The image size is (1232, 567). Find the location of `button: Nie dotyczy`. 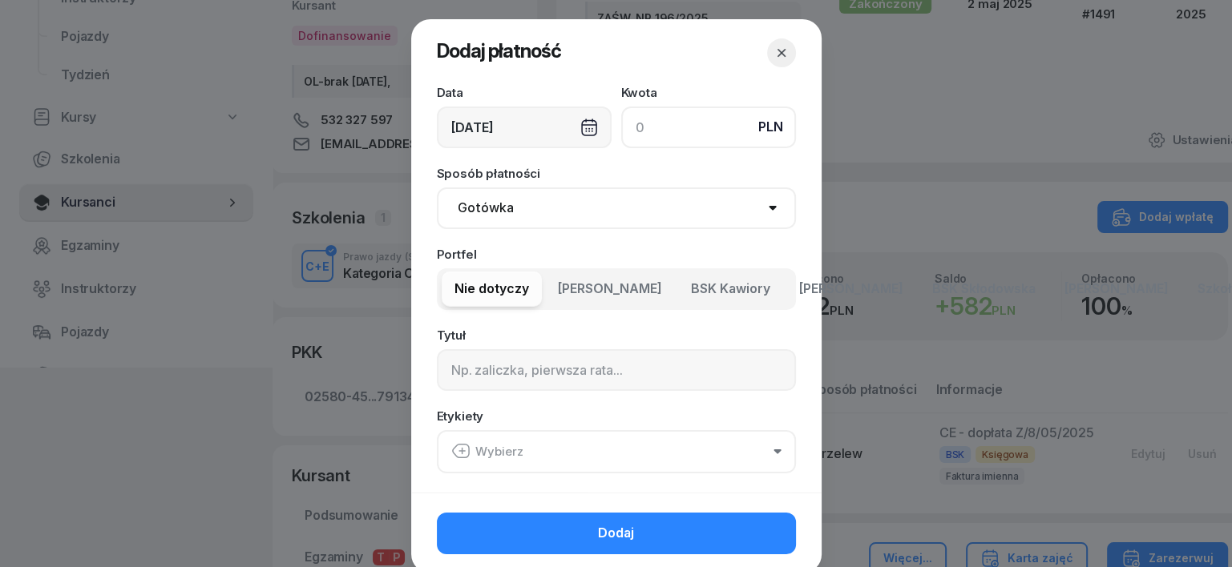

button: Nie dotyczy is located at coordinates (491, 289).